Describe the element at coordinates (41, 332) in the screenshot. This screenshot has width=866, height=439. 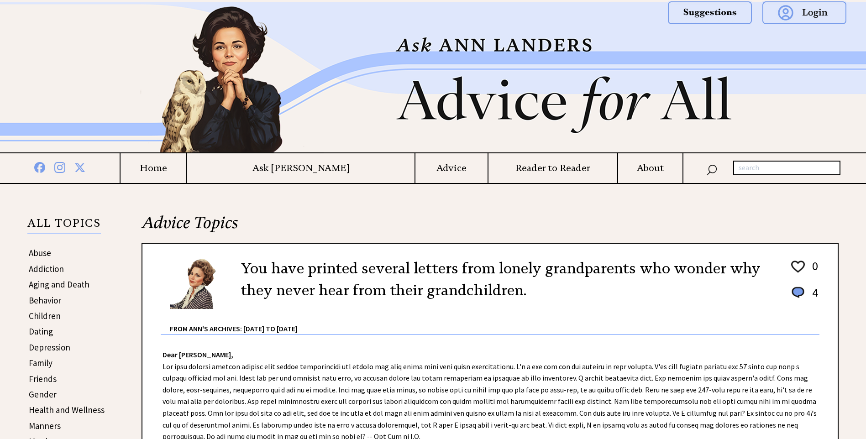
I see `a: Dating` at that location.